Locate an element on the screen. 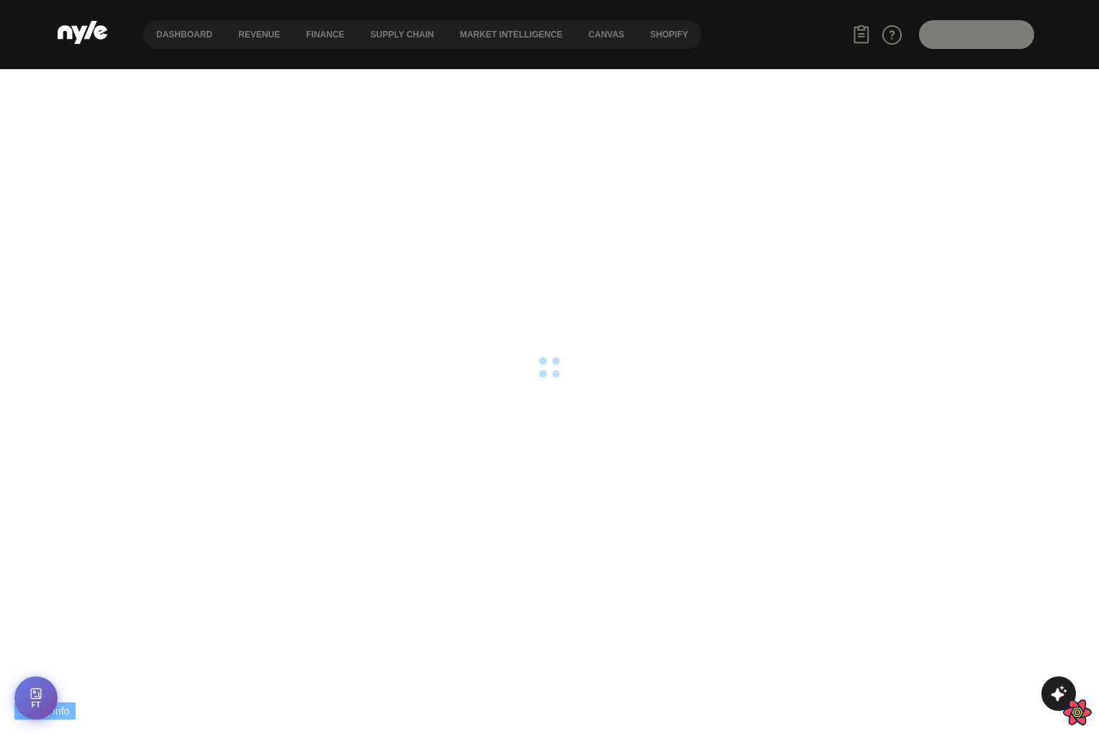 This screenshot has width=1099, height=734. button: finance is located at coordinates (325, 35).